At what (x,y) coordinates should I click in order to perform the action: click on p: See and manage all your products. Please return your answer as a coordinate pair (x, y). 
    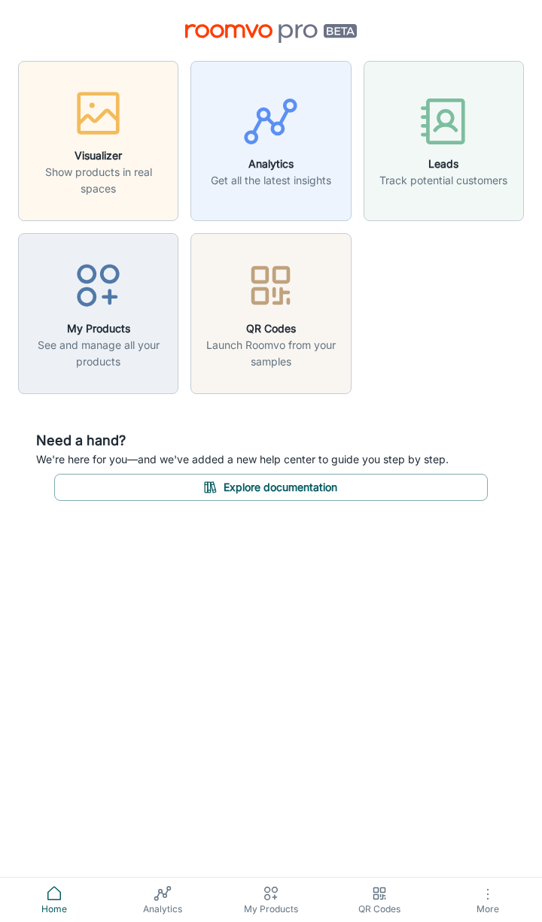
    Looking at the image, I should click on (98, 354).